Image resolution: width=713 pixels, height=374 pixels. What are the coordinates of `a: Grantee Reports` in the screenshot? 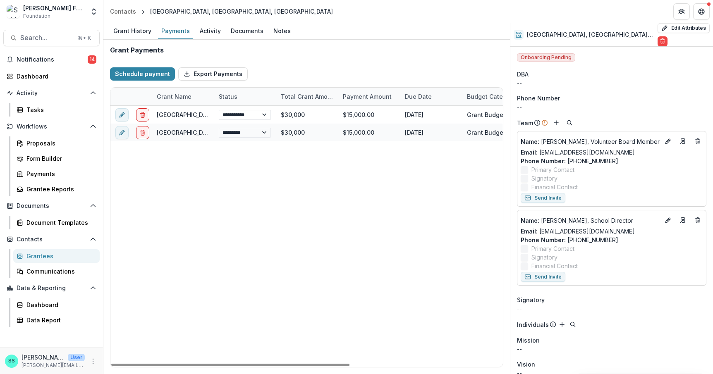 It's located at (56, 189).